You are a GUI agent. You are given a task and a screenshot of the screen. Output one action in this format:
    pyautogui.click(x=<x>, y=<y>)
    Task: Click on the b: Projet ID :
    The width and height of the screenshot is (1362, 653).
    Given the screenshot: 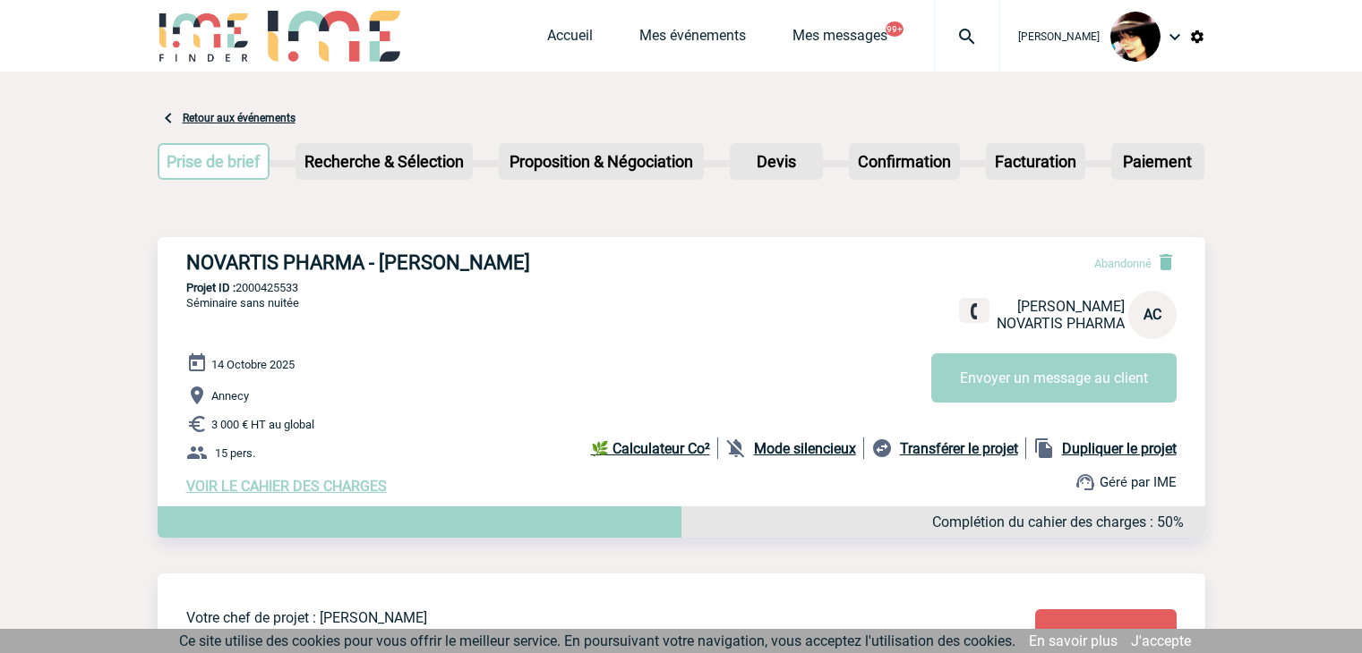 What is the action you would take?
    pyautogui.click(x=210, y=287)
    